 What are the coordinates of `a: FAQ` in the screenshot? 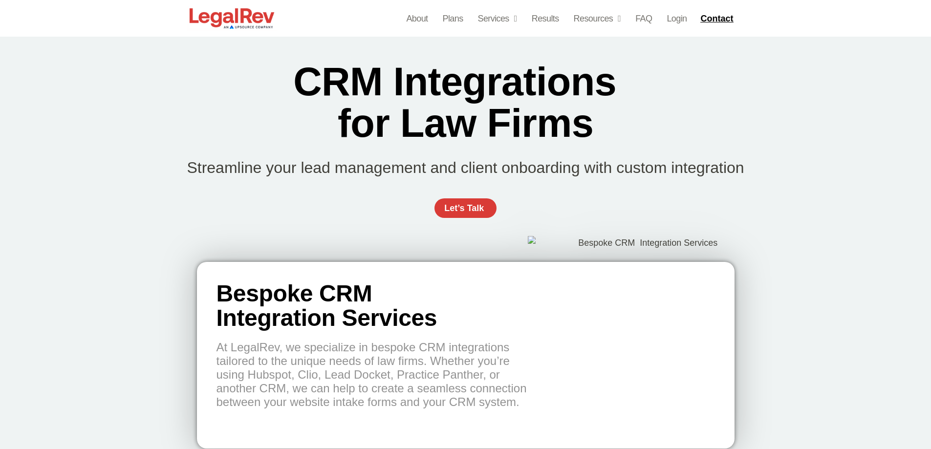 It's located at (644, 19).